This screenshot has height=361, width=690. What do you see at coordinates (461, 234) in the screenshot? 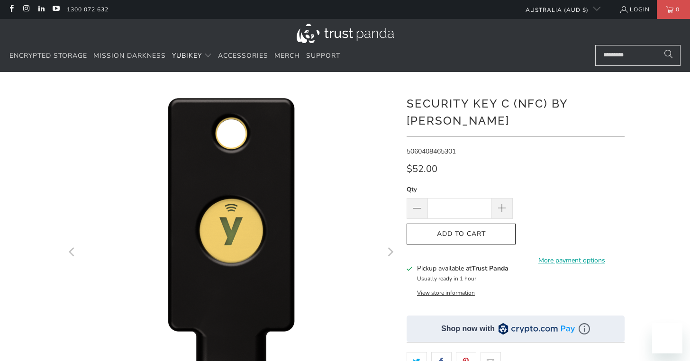
I see `button: Add to Cart` at bounding box center [461, 234].